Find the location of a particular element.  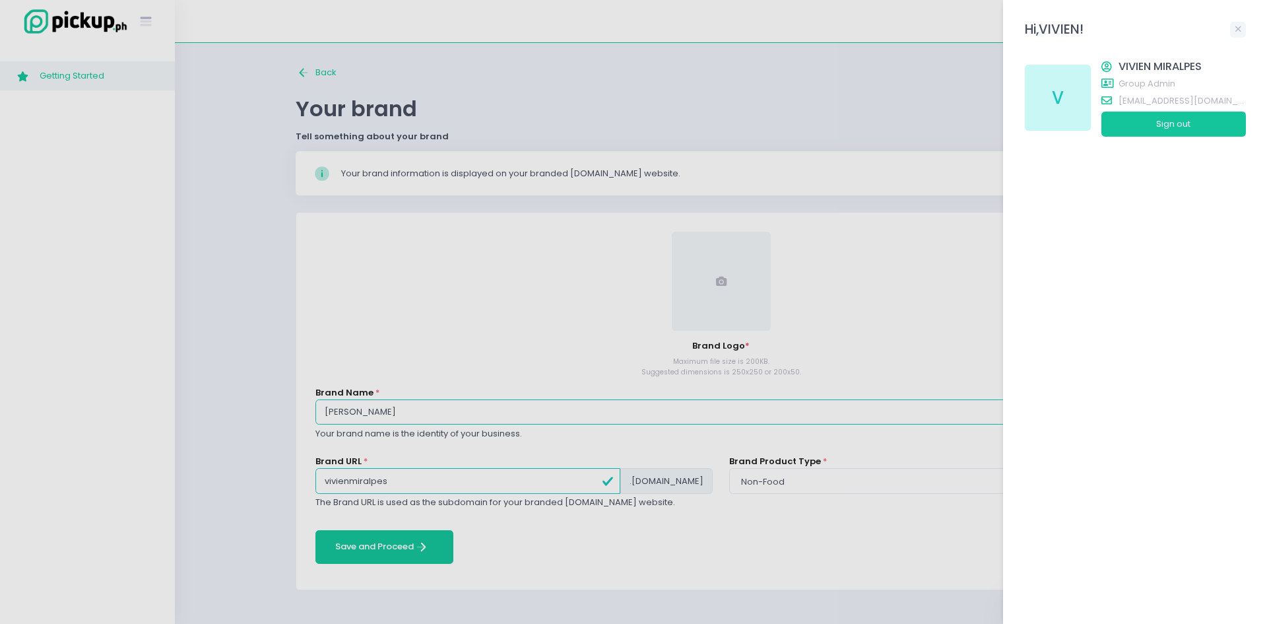

div: V is located at coordinates (1058, 98).